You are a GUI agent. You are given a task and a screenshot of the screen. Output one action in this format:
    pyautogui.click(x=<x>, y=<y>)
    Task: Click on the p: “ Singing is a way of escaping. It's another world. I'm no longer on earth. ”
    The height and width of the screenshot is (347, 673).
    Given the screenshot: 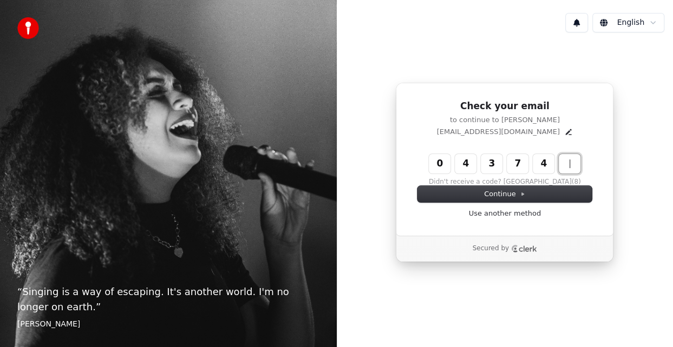 What is the action you would take?
    pyautogui.click(x=168, y=300)
    